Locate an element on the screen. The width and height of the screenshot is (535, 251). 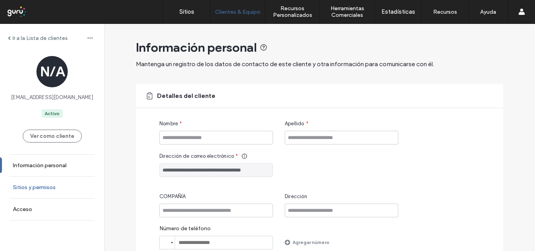
input: Dirección de correo electrónico is located at coordinates (216, 170).